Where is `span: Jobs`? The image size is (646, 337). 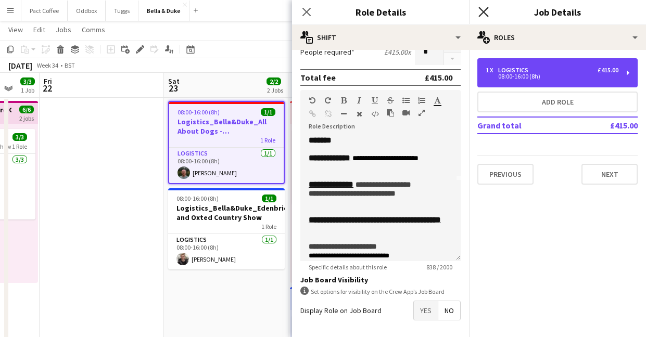 span: Jobs is located at coordinates (63, 30).